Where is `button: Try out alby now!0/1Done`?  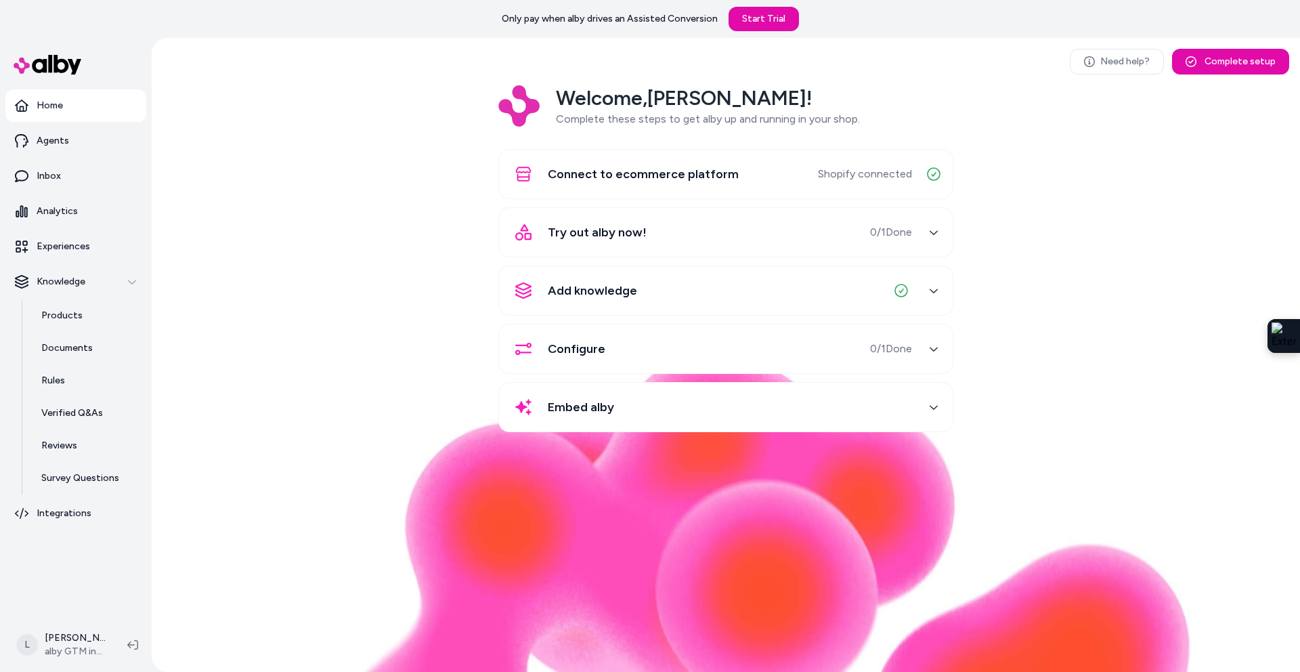
button: Try out alby now!0/1Done is located at coordinates (726, 232).